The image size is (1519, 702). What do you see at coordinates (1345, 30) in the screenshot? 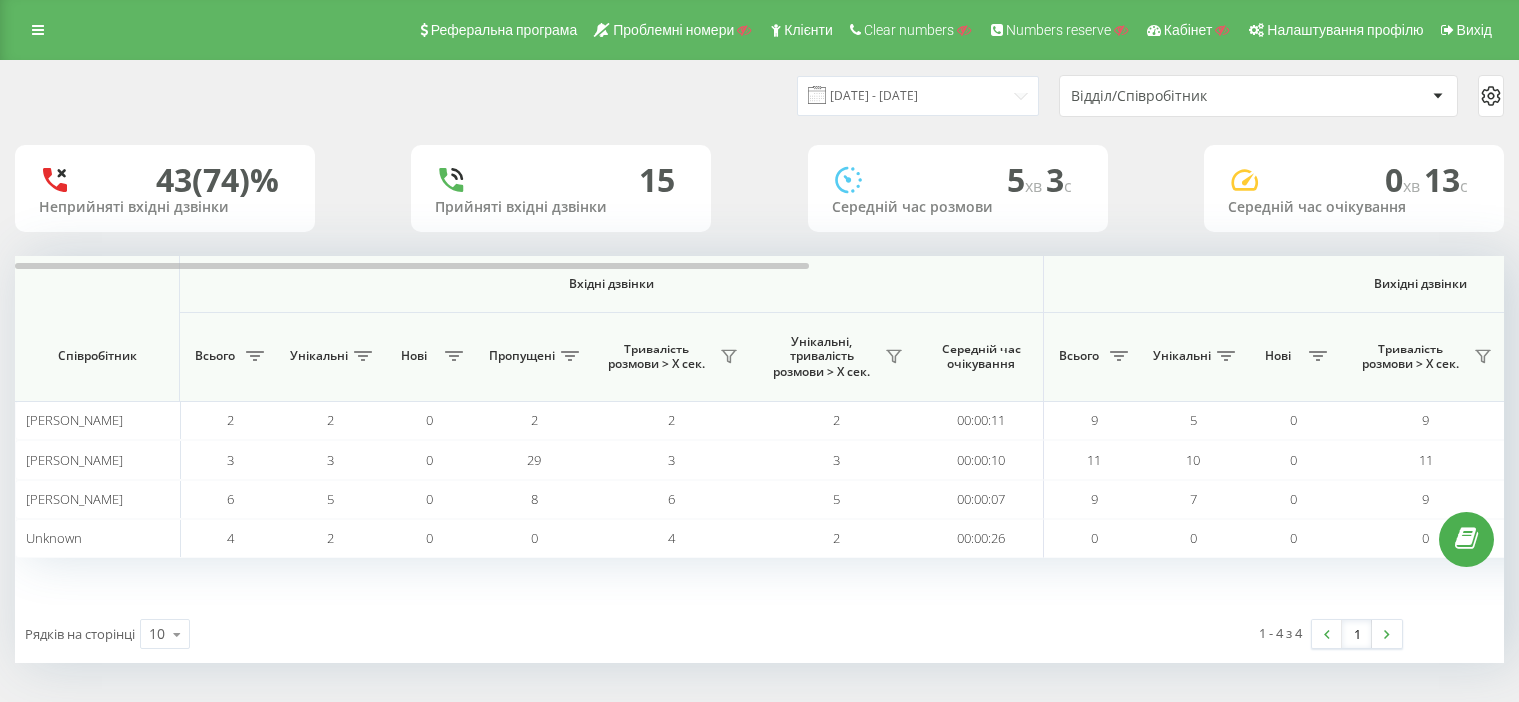
I see `span: Налаштування профілю` at bounding box center [1345, 30].